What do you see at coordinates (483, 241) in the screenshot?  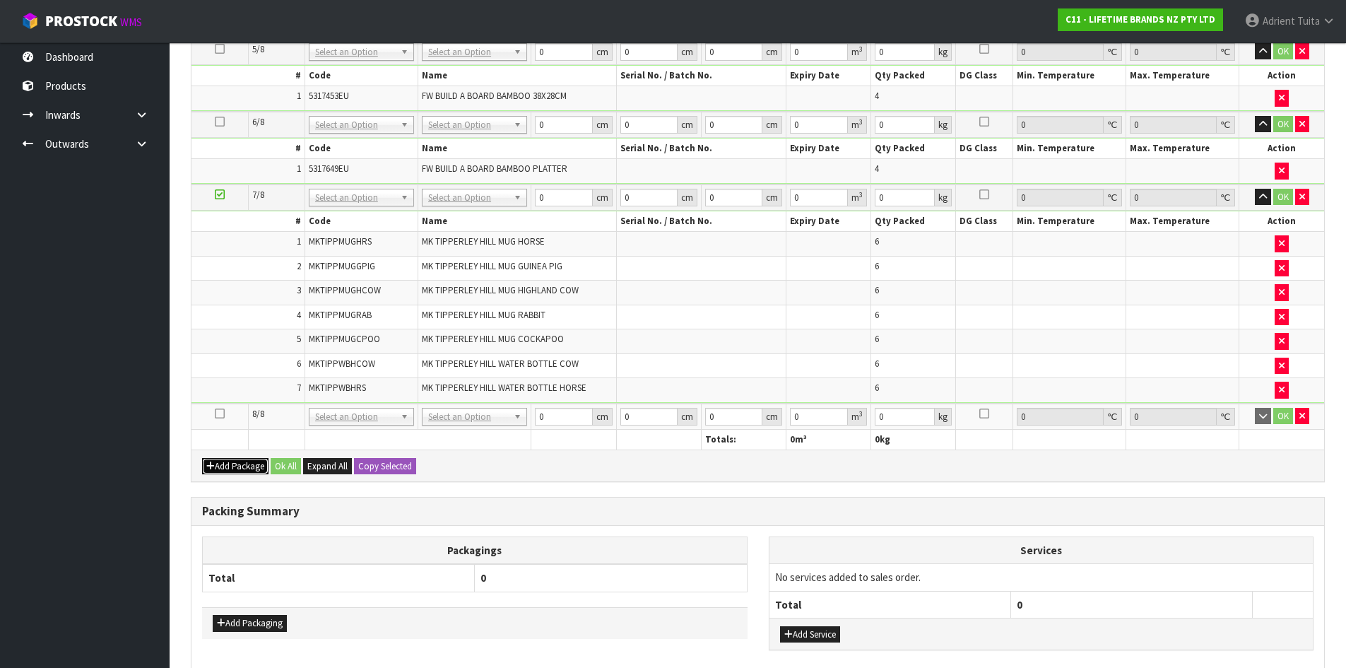 I see `span: MK TIPPERLEY HILL MUG HORSE` at bounding box center [483, 241].